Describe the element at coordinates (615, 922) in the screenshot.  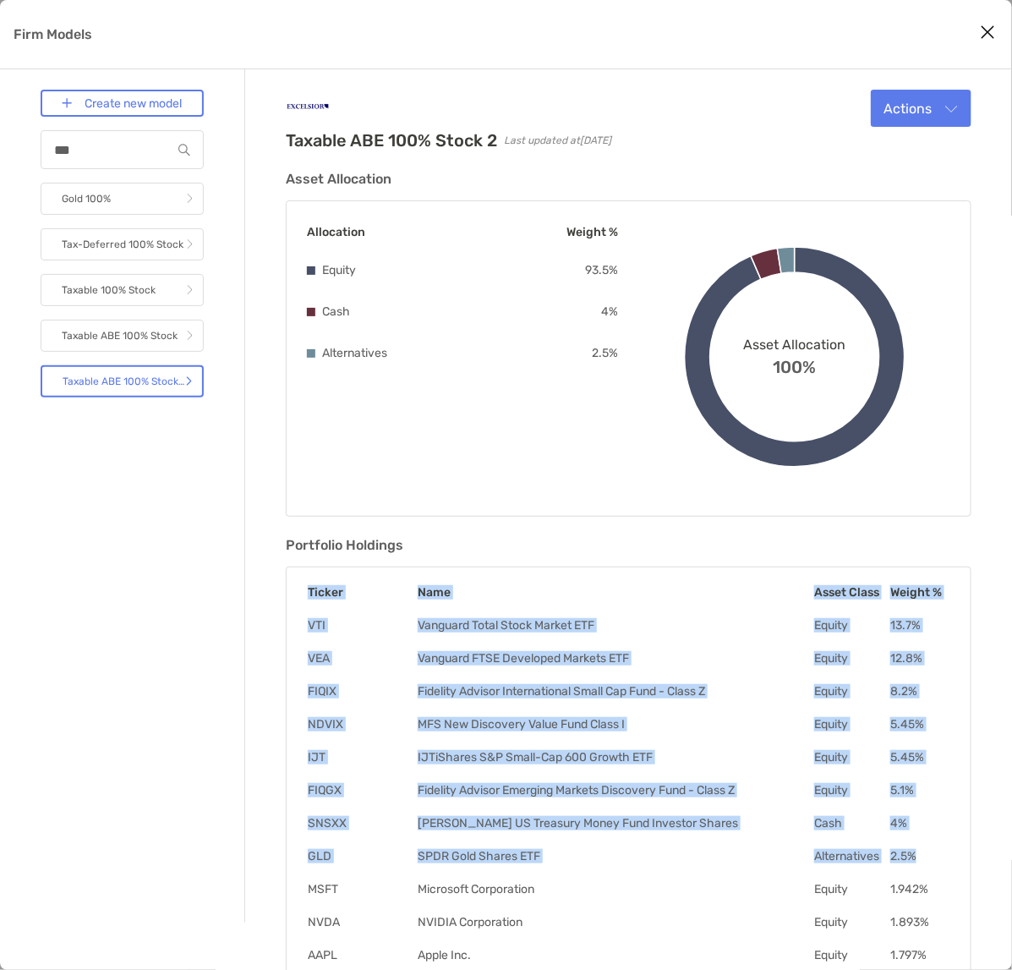
I see `td: NVIDIA Corporation` at that location.